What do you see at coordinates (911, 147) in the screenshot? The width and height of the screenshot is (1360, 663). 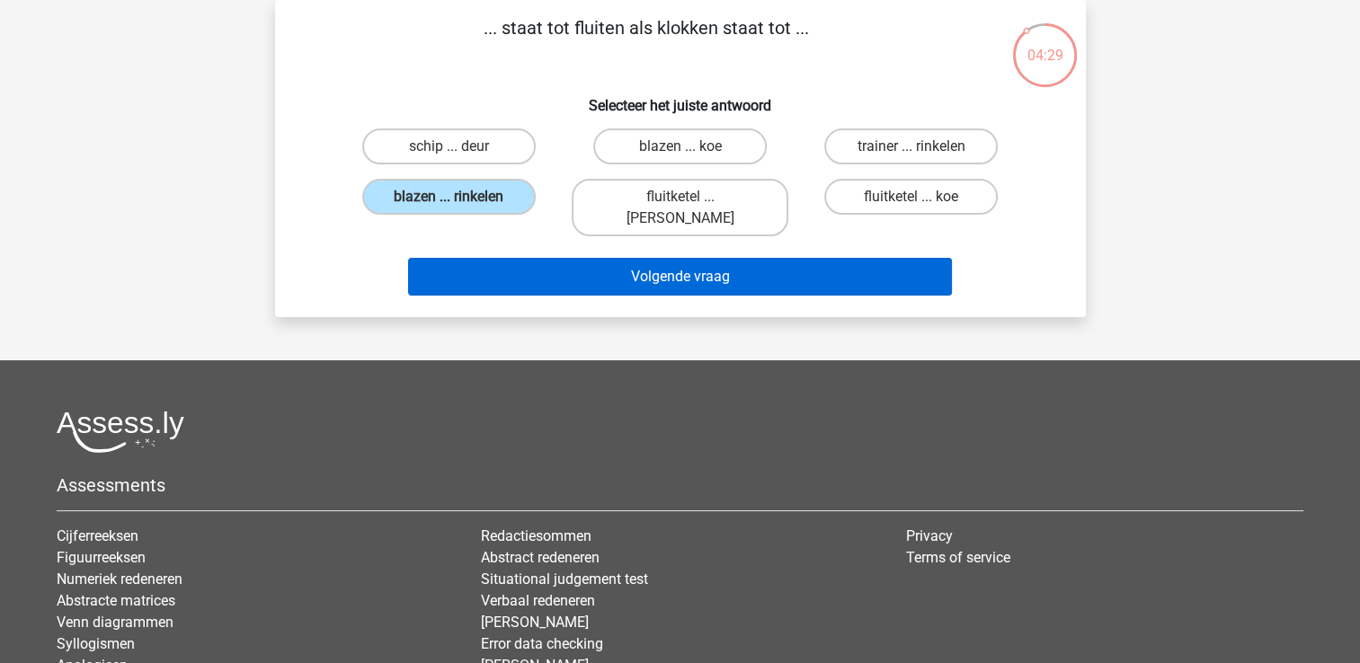 I see `label: trainer ... rinkelen` at bounding box center [911, 147].